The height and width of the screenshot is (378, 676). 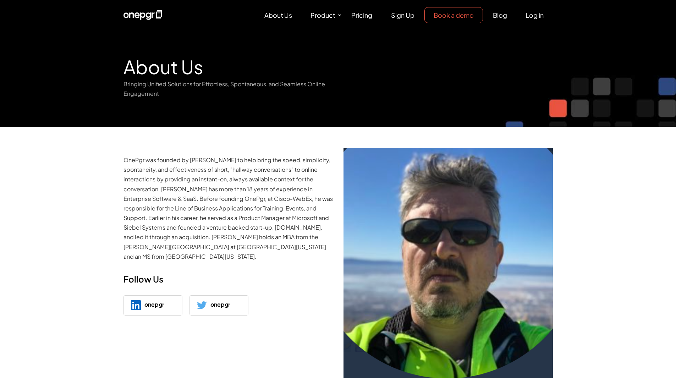 What do you see at coordinates (500, 15) in the screenshot?
I see `a: Blog` at bounding box center [500, 15].